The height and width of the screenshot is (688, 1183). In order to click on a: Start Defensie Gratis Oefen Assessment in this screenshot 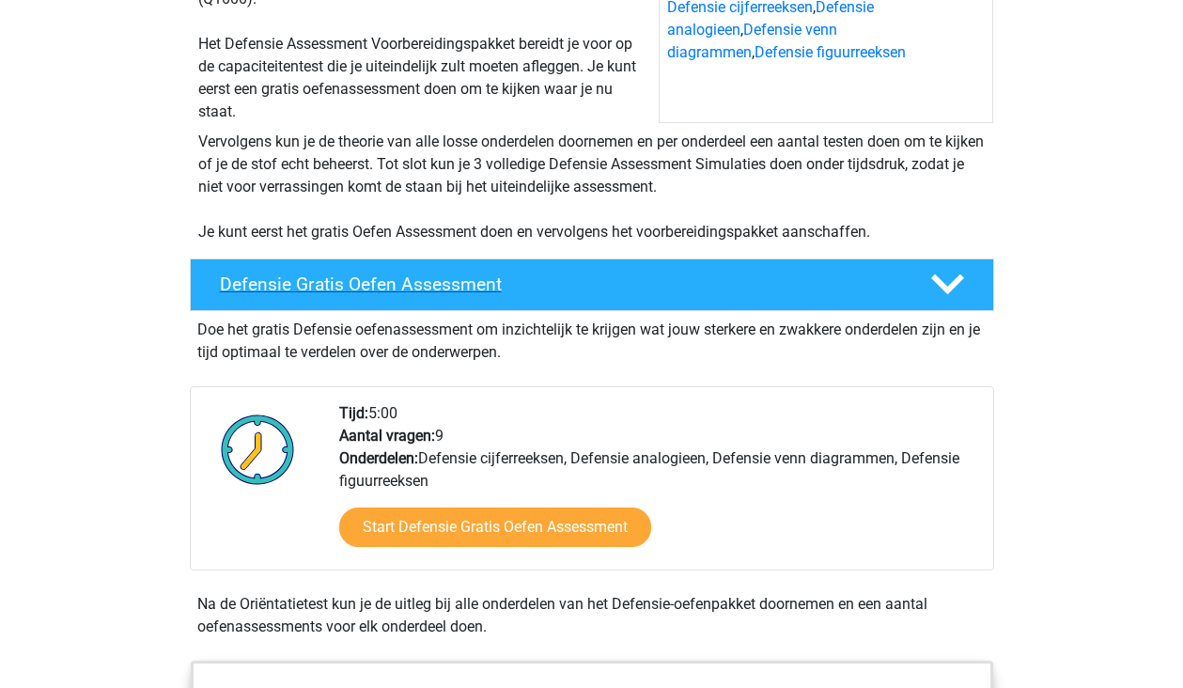, I will do `click(495, 527)`.